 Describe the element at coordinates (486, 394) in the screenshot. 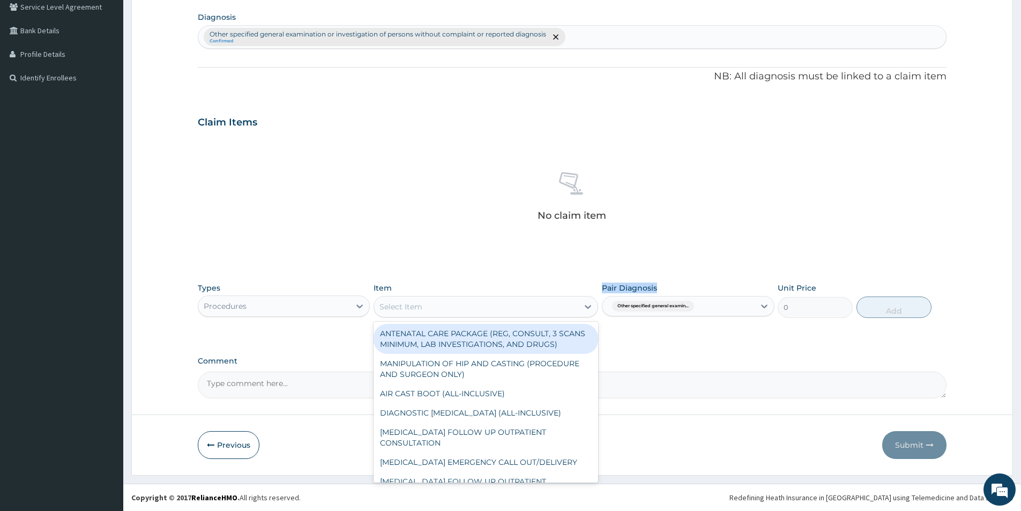

I see `div: AIR CAST BOOT (ALL-INCLUSIVE)` at that location.